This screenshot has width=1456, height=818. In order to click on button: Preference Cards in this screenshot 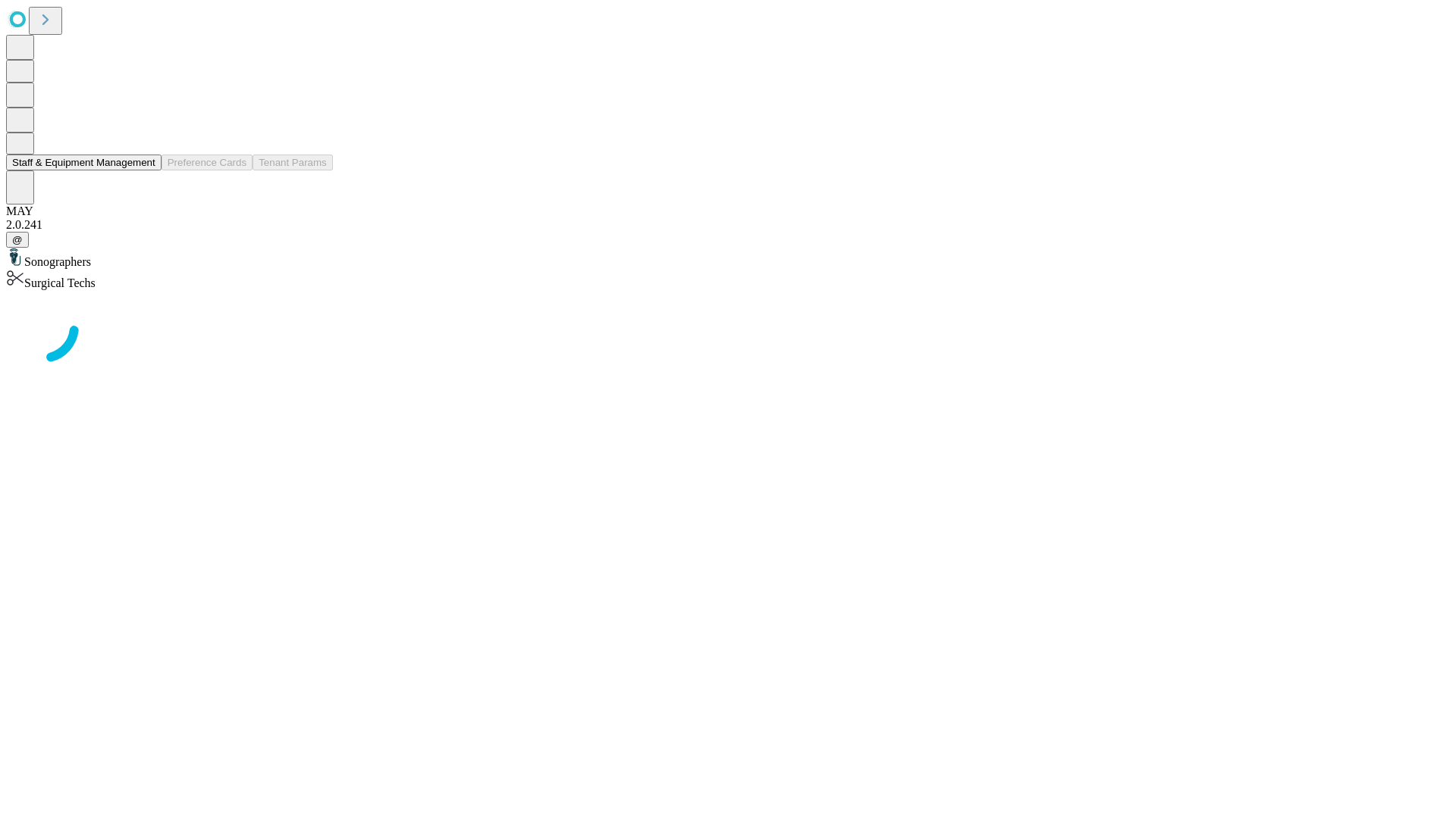, I will do `click(207, 162)`.